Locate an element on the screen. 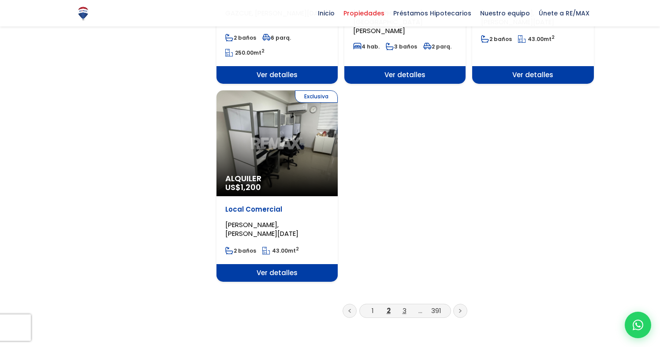 This screenshot has height=347, width=660. span: 6 parq. is located at coordinates (277, 37).